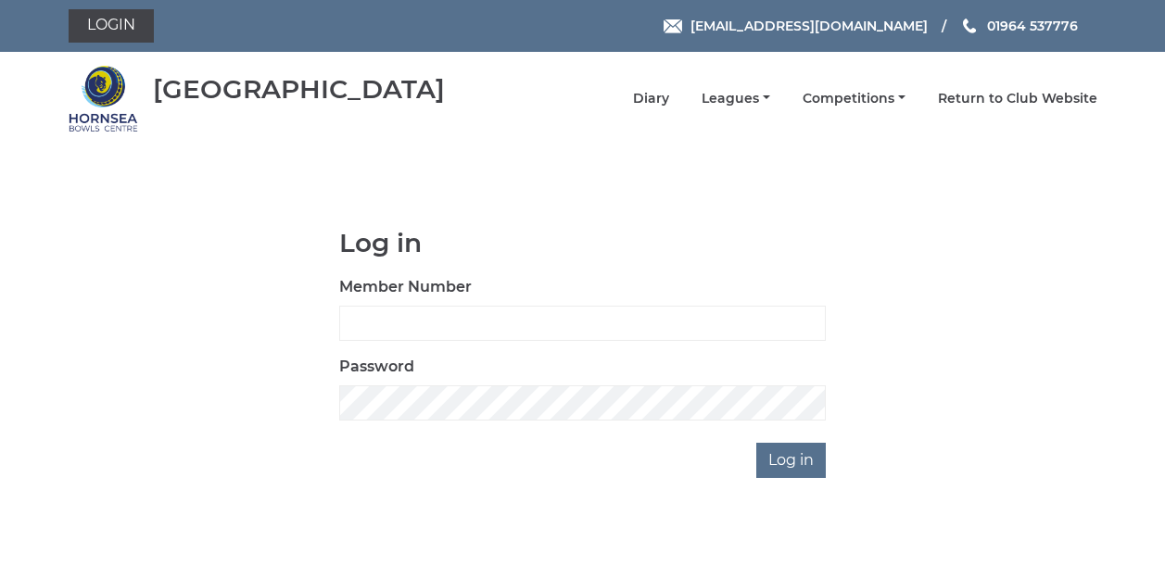  What do you see at coordinates (111, 26) in the screenshot?
I see `a: Login` at bounding box center [111, 26].